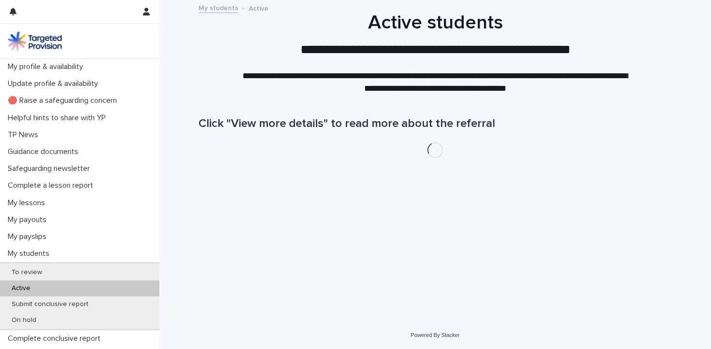 This screenshot has width=711, height=349. Describe the element at coordinates (435, 23) in the screenshot. I see `h1: Active students` at that location.